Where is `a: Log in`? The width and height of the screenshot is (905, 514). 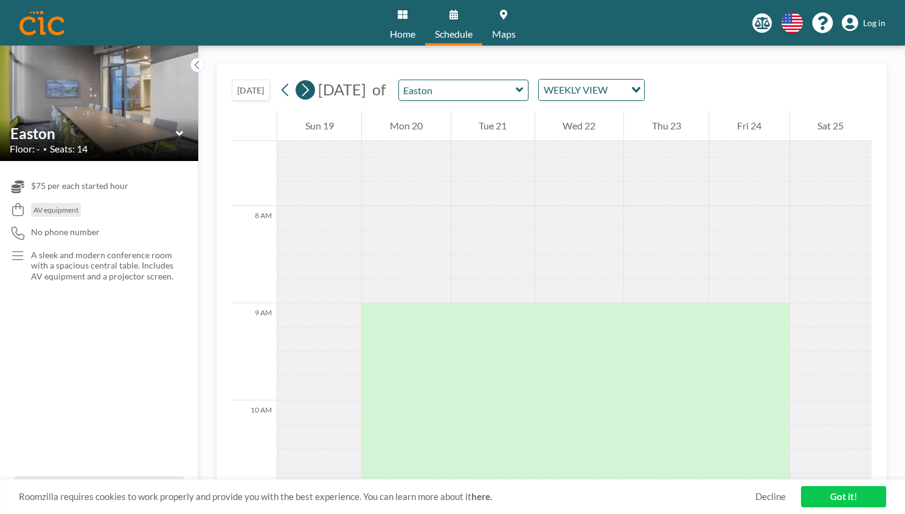
a: Log in is located at coordinates (863, 23).